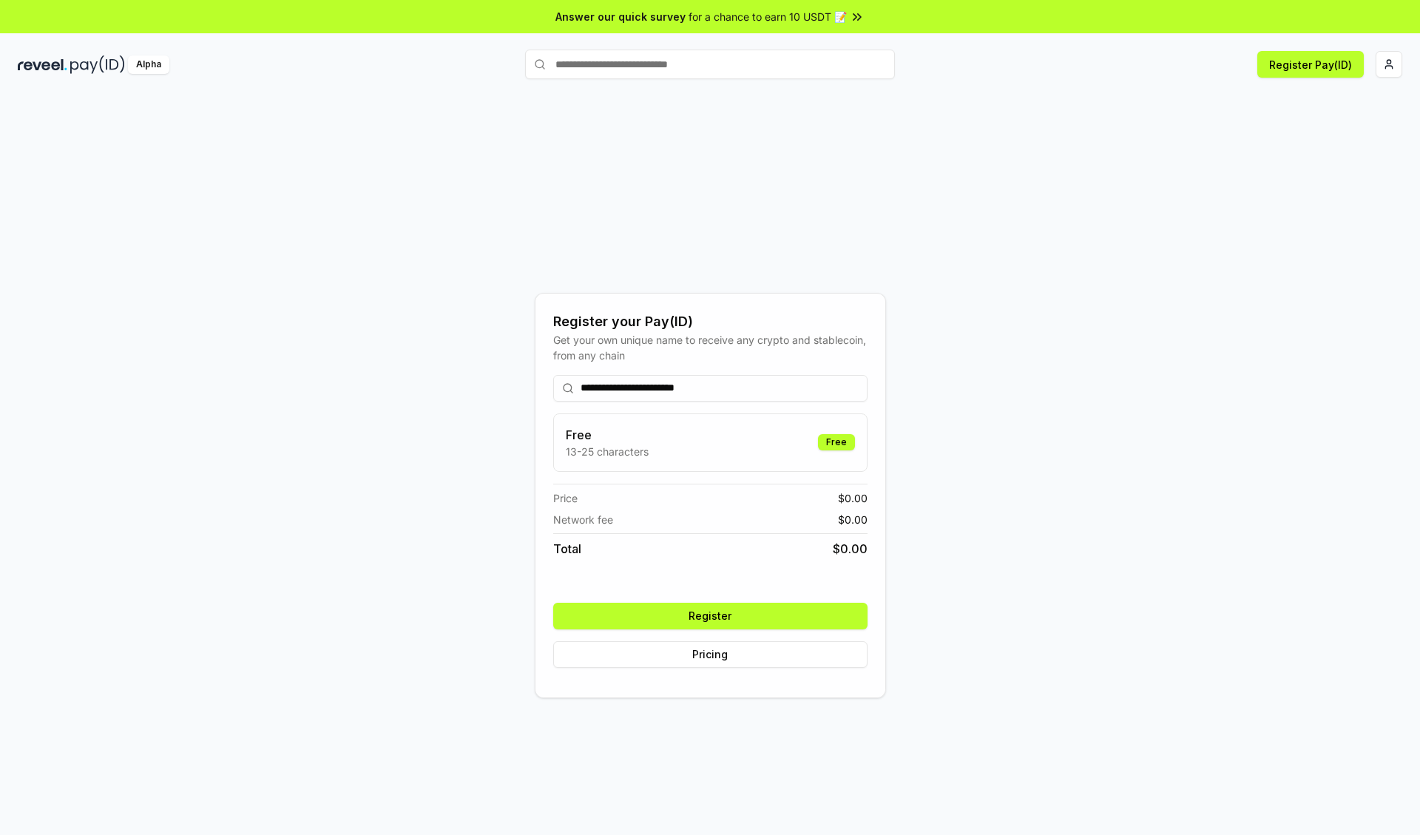 This screenshot has width=1420, height=835. What do you see at coordinates (1310, 64) in the screenshot?
I see `button: Register Pay(ID)` at bounding box center [1310, 64].